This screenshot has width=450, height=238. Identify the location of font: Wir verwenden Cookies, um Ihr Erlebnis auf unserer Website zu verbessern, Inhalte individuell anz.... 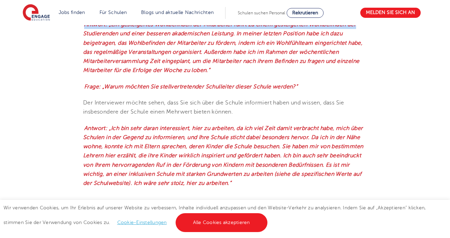
(214, 215).